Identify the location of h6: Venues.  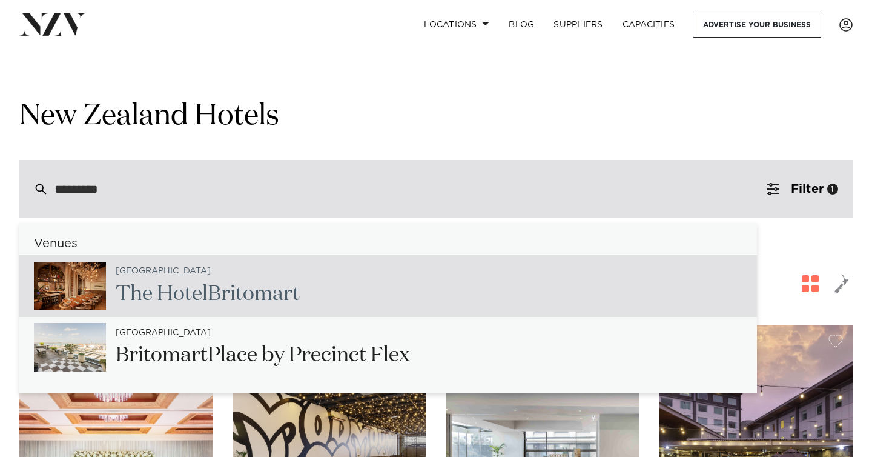
(388, 243).